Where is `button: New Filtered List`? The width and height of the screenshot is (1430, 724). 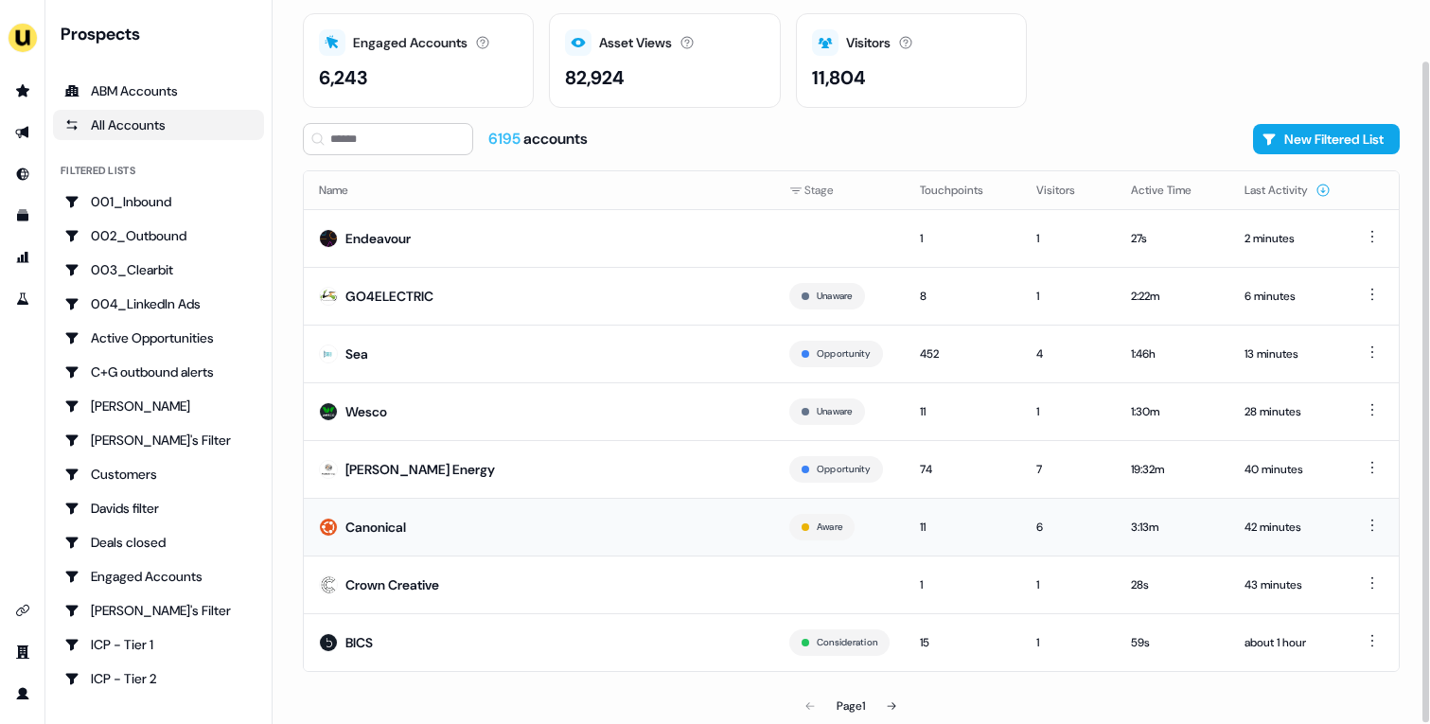
button: New Filtered List is located at coordinates (1326, 139).